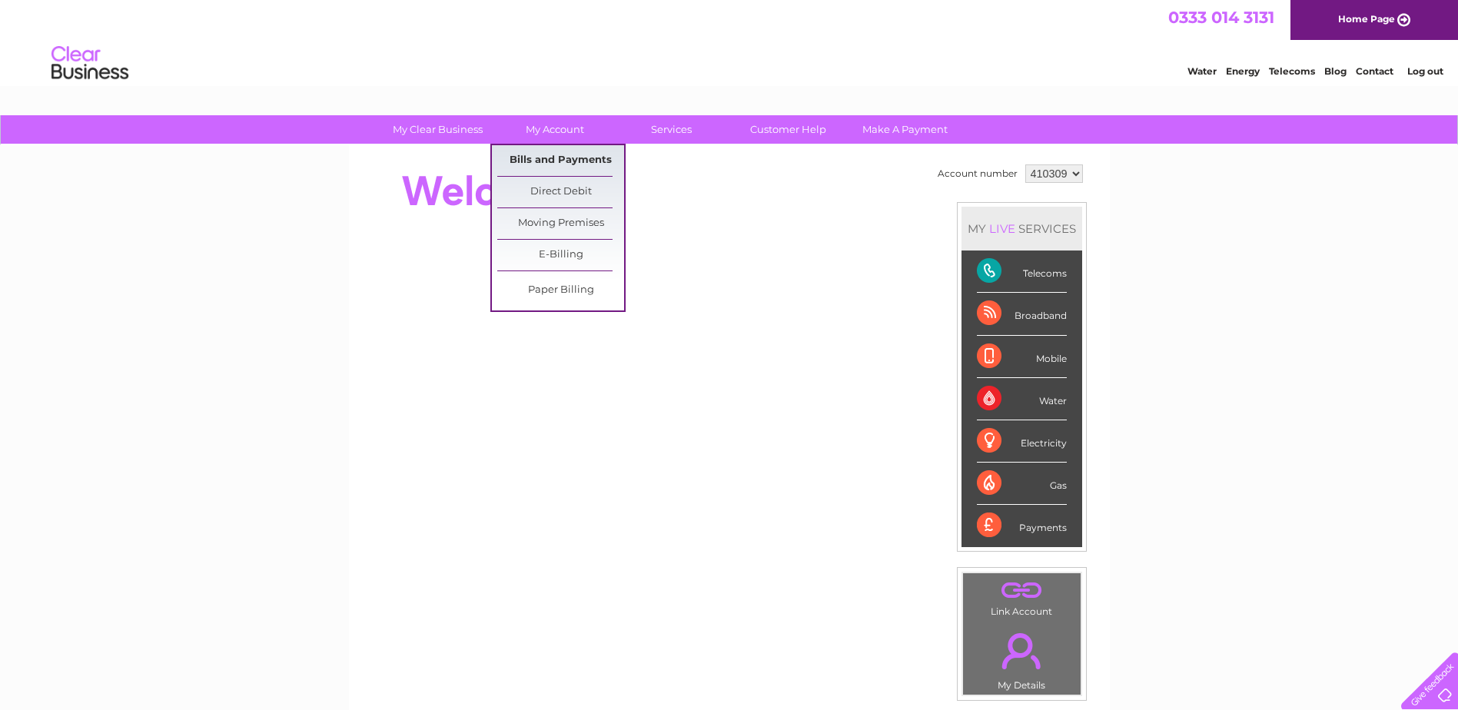 This screenshot has height=710, width=1458. I want to click on div: Gas, so click(1021, 483).